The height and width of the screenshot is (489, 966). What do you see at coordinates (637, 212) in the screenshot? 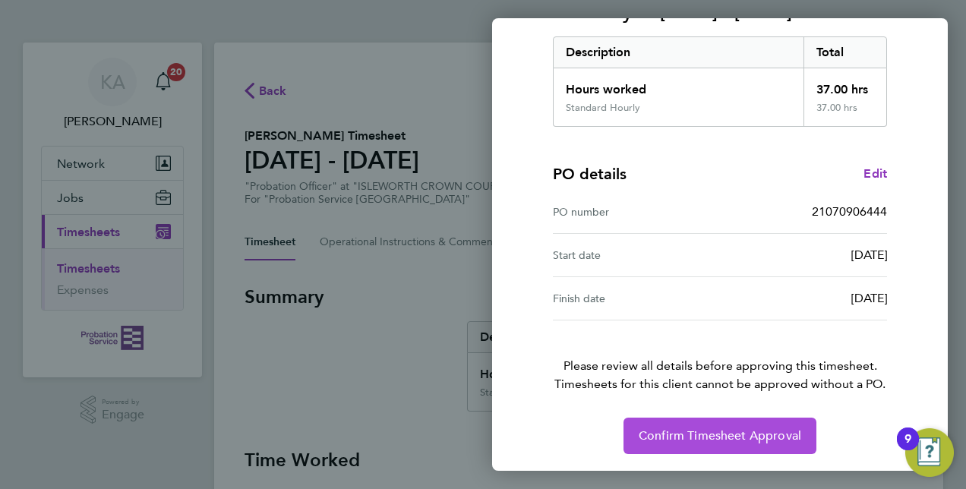
I see `div: PO number` at bounding box center [637, 212].